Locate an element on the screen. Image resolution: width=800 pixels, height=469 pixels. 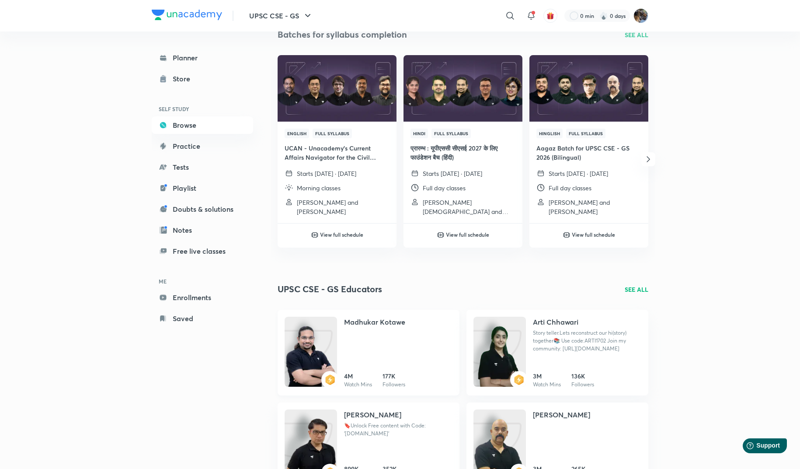
p: Sudarshan Gurjar and Dr Sidharth Arora is located at coordinates (595, 207).